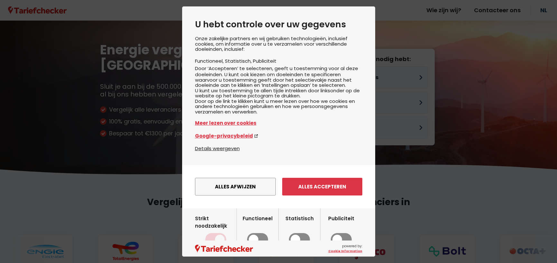  What do you see at coordinates (264, 61) in the screenshot?
I see `li: Publiciteit` at bounding box center [264, 61].